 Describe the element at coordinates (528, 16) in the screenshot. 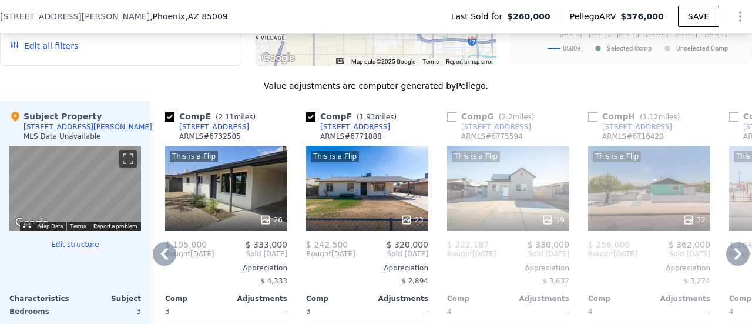

I see `span: $260,000` at that location.